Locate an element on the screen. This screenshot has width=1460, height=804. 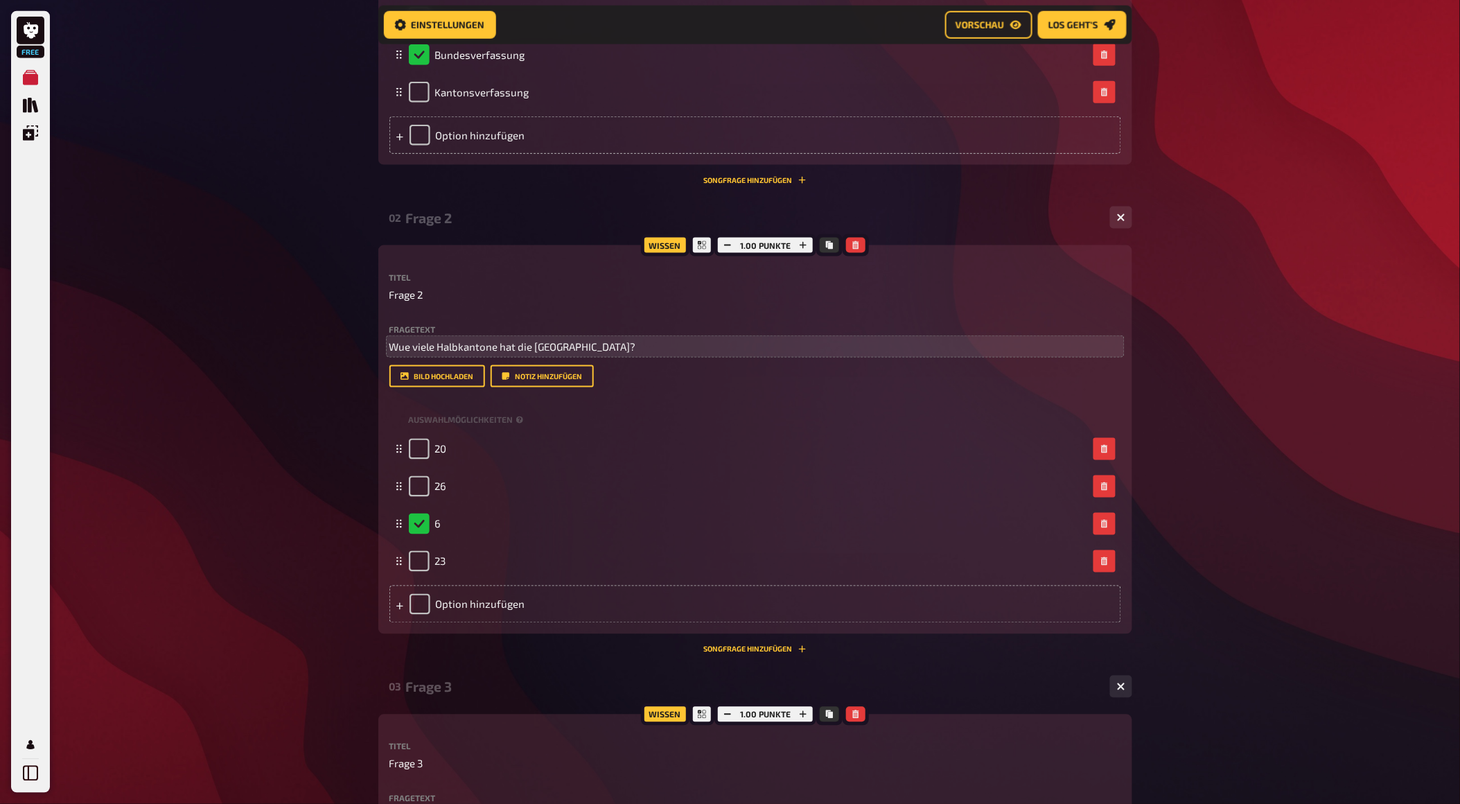
span: Kantonsverfassung is located at coordinates (482, 92).